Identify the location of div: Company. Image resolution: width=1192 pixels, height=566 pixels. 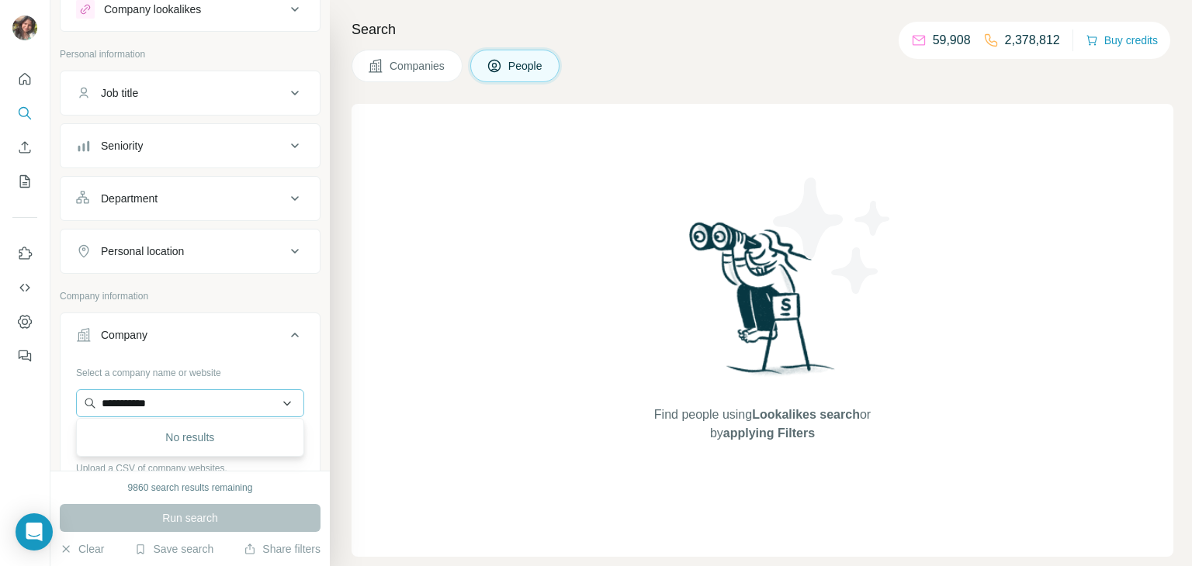
(124, 335).